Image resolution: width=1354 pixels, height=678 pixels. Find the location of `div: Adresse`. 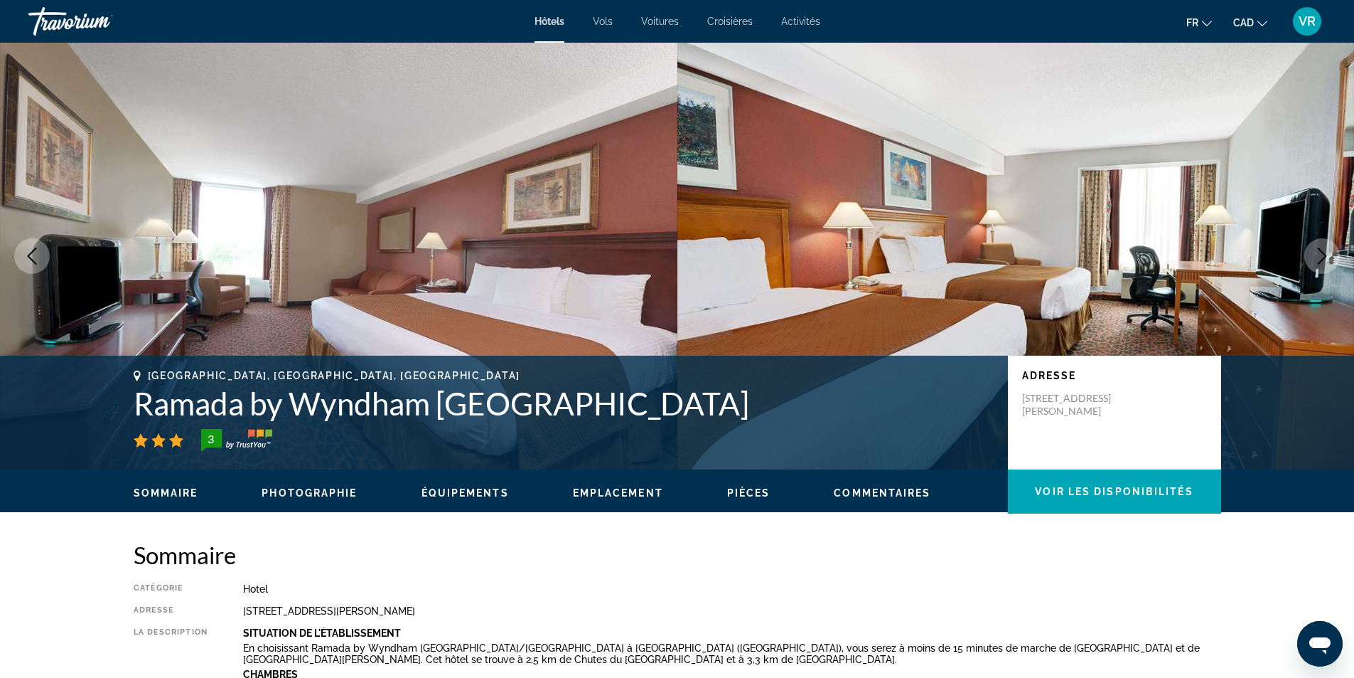

div: Adresse is located at coordinates (171, 611).